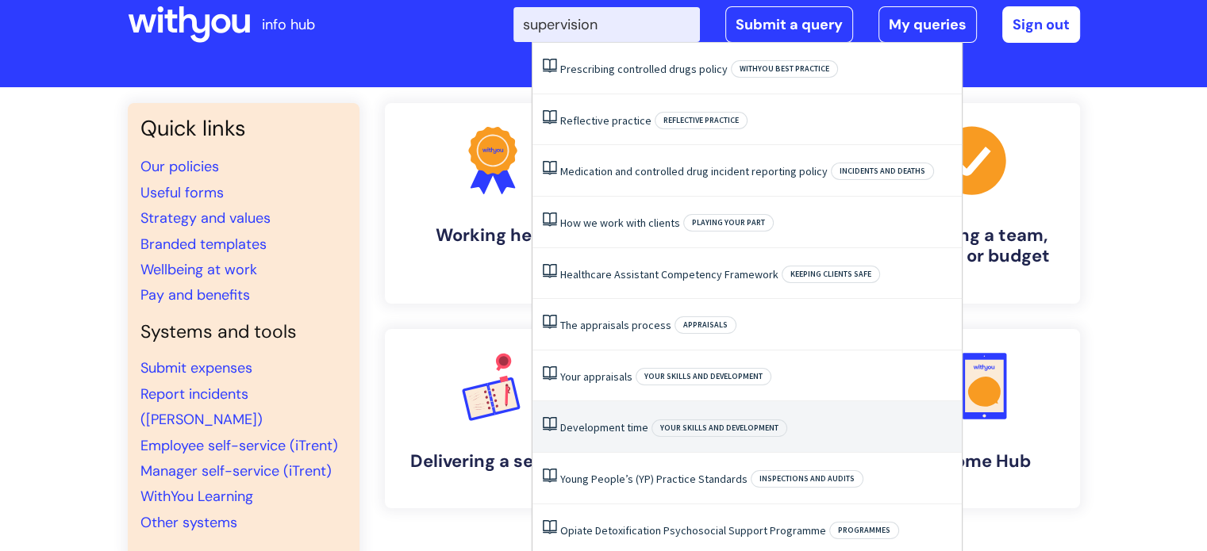 This screenshot has width=1207, height=551. What do you see at coordinates (694, 171) in the screenshot?
I see `a: Medication and controlled drug incident reporting policy` at bounding box center [694, 171].